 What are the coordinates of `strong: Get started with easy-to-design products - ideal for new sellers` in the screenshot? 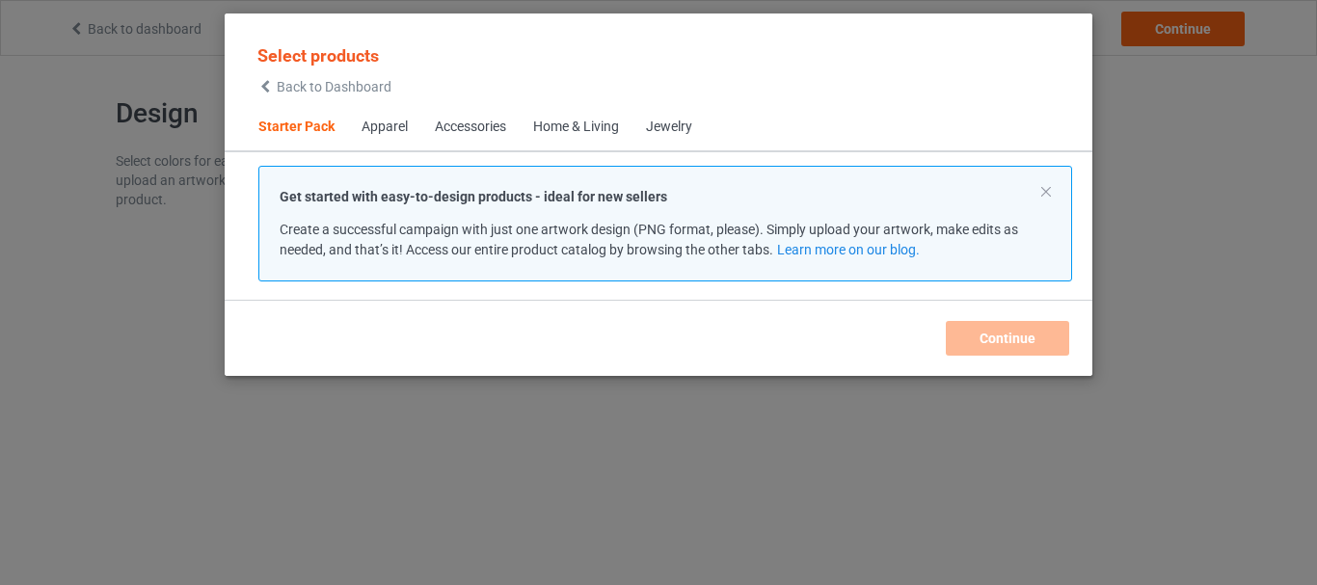 It's located at (473, 197).